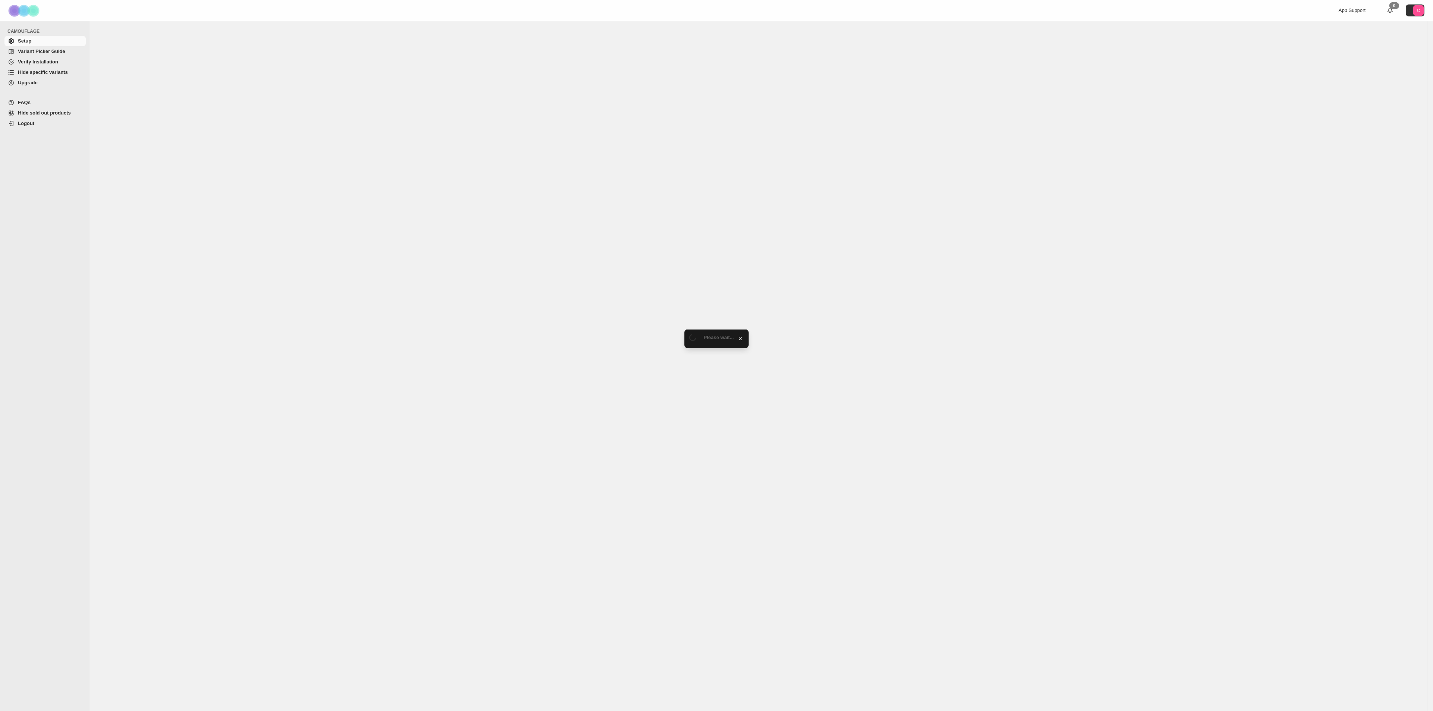  What do you see at coordinates (28, 82) in the screenshot?
I see `span: Upgrade` at bounding box center [28, 82].